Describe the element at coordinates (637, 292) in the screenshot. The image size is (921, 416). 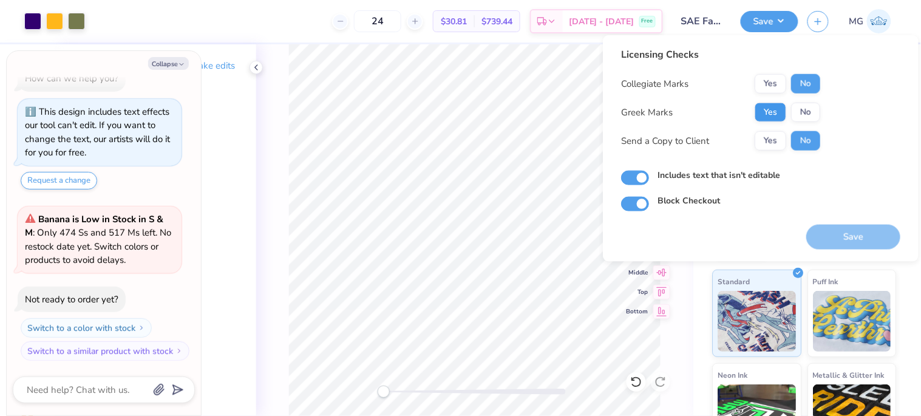
I see `span: Top` at that location.